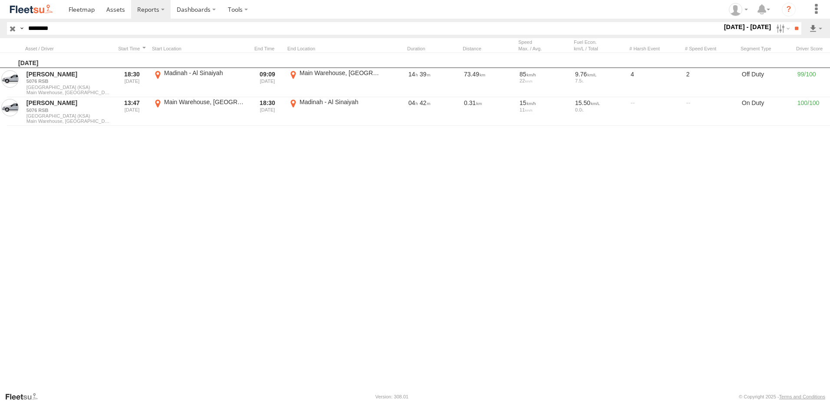 This screenshot has height=401, width=830. Describe the element at coordinates (545, 103) in the screenshot. I see `div: 15` at that location.